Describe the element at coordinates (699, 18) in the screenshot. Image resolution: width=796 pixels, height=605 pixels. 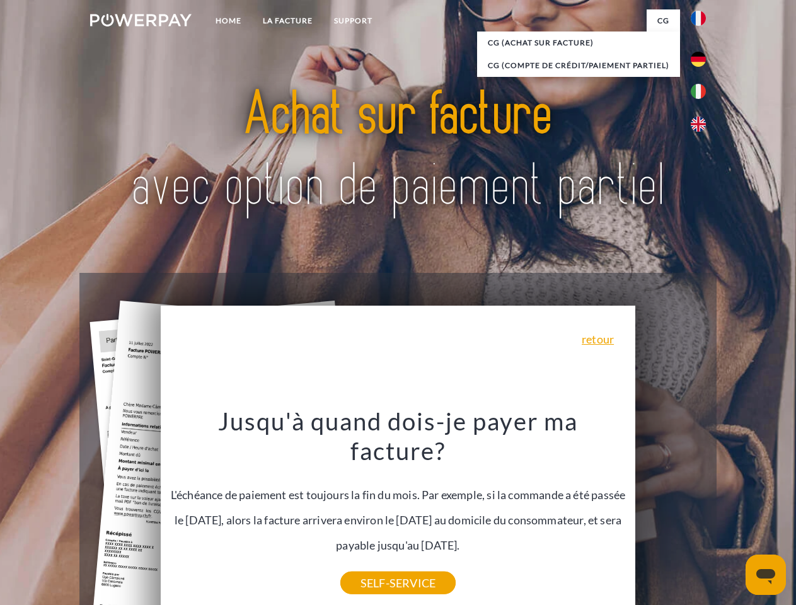
I see `img: fr` at that location.